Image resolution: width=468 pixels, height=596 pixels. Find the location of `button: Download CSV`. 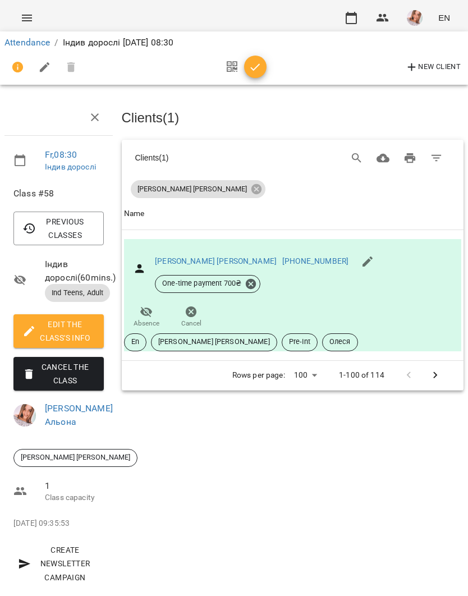

button: Download CSV is located at coordinates (383, 158).